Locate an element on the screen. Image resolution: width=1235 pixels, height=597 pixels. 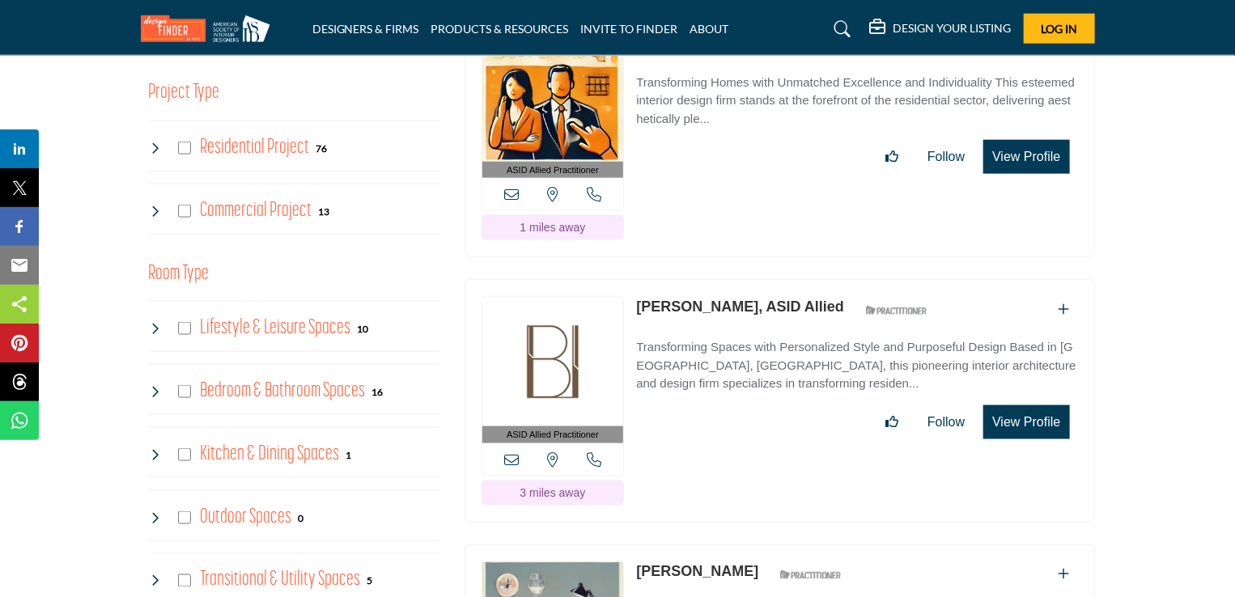
a: Search is located at coordinates (839, 29).